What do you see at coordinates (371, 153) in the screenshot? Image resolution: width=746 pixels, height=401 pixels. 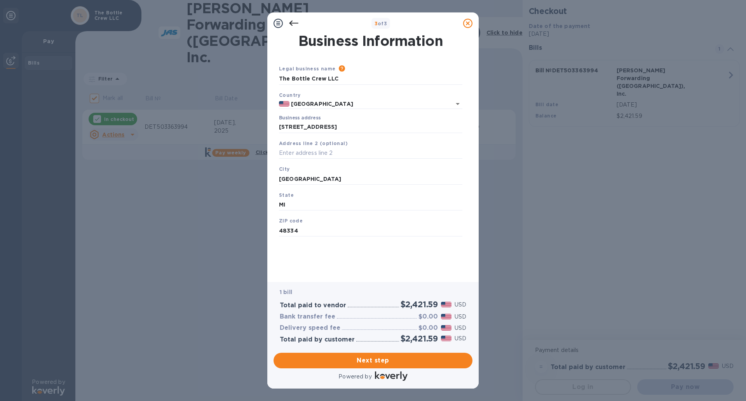 I see `input: Enter address line 2` at bounding box center [371, 153].